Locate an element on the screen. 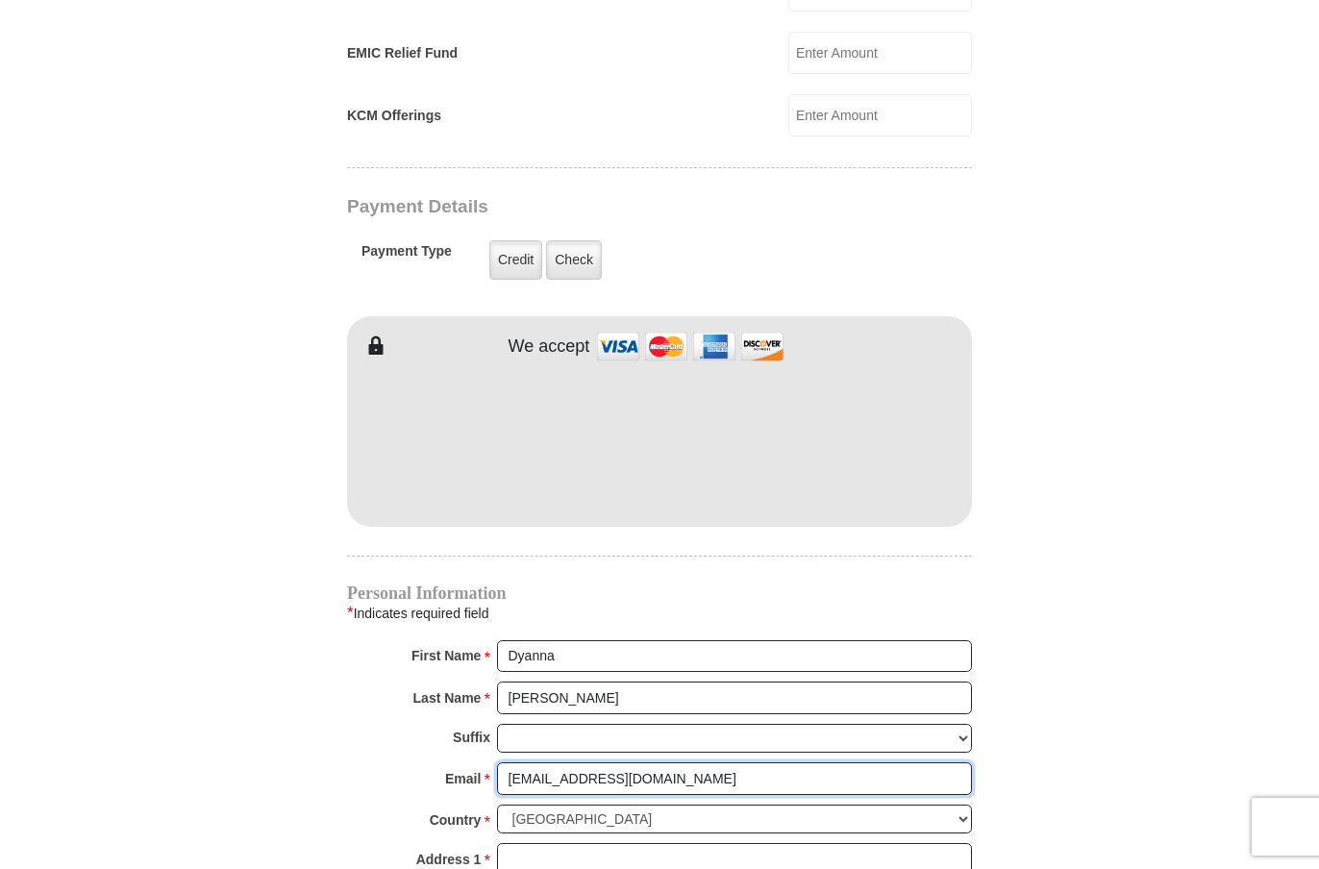 The width and height of the screenshot is (1319, 869). img: credit cards accepted is located at coordinates (690, 346).